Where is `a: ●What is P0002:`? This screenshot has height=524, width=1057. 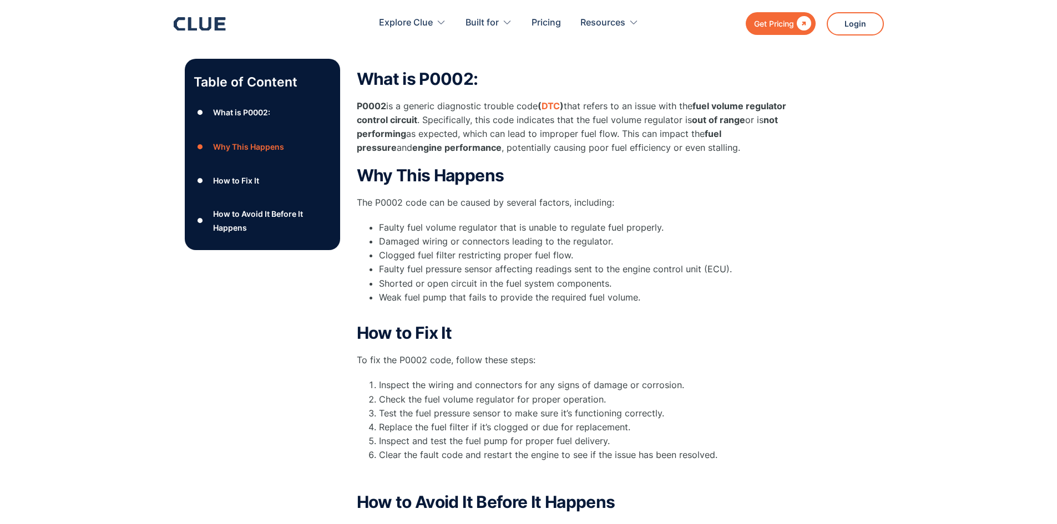 a: ●What is P0002: is located at coordinates (263, 113).